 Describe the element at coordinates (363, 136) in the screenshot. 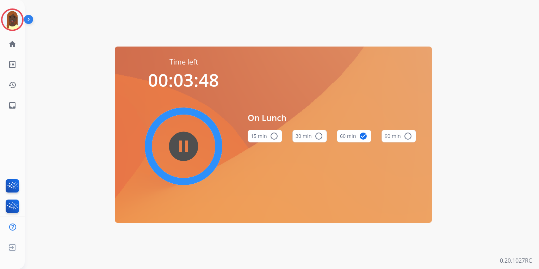

I see `mat-icon: check_circle` at that location.